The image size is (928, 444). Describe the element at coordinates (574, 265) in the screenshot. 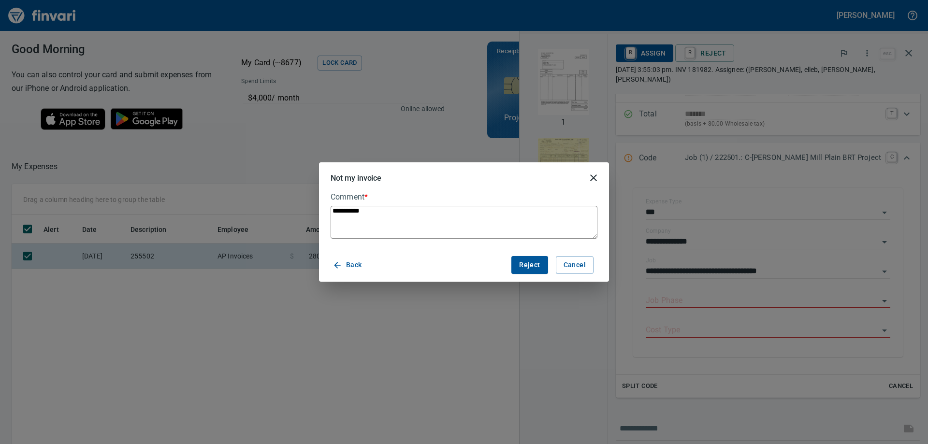

I see `button: Cancel` at that location.